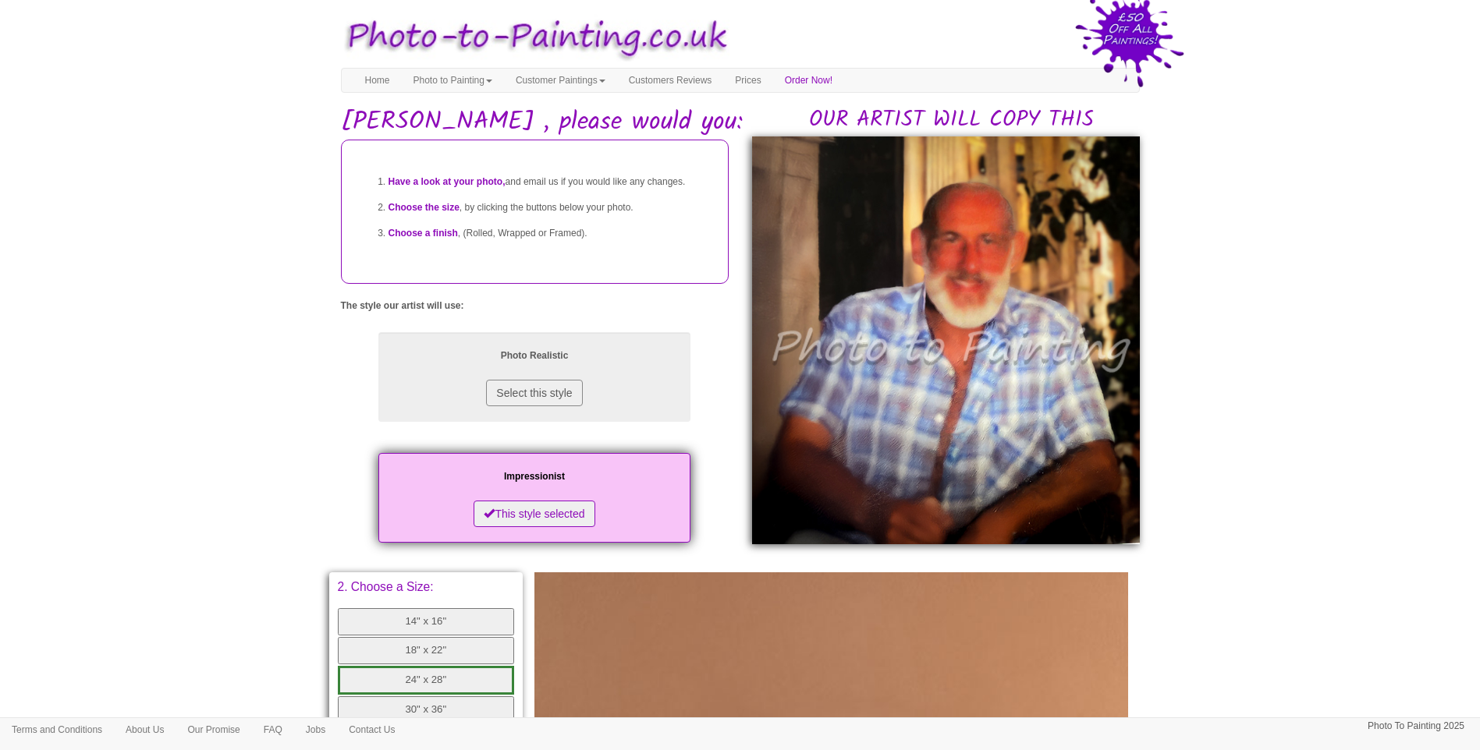  What do you see at coordinates (452, 80) in the screenshot?
I see `a: Photo to Painting` at bounding box center [452, 80].